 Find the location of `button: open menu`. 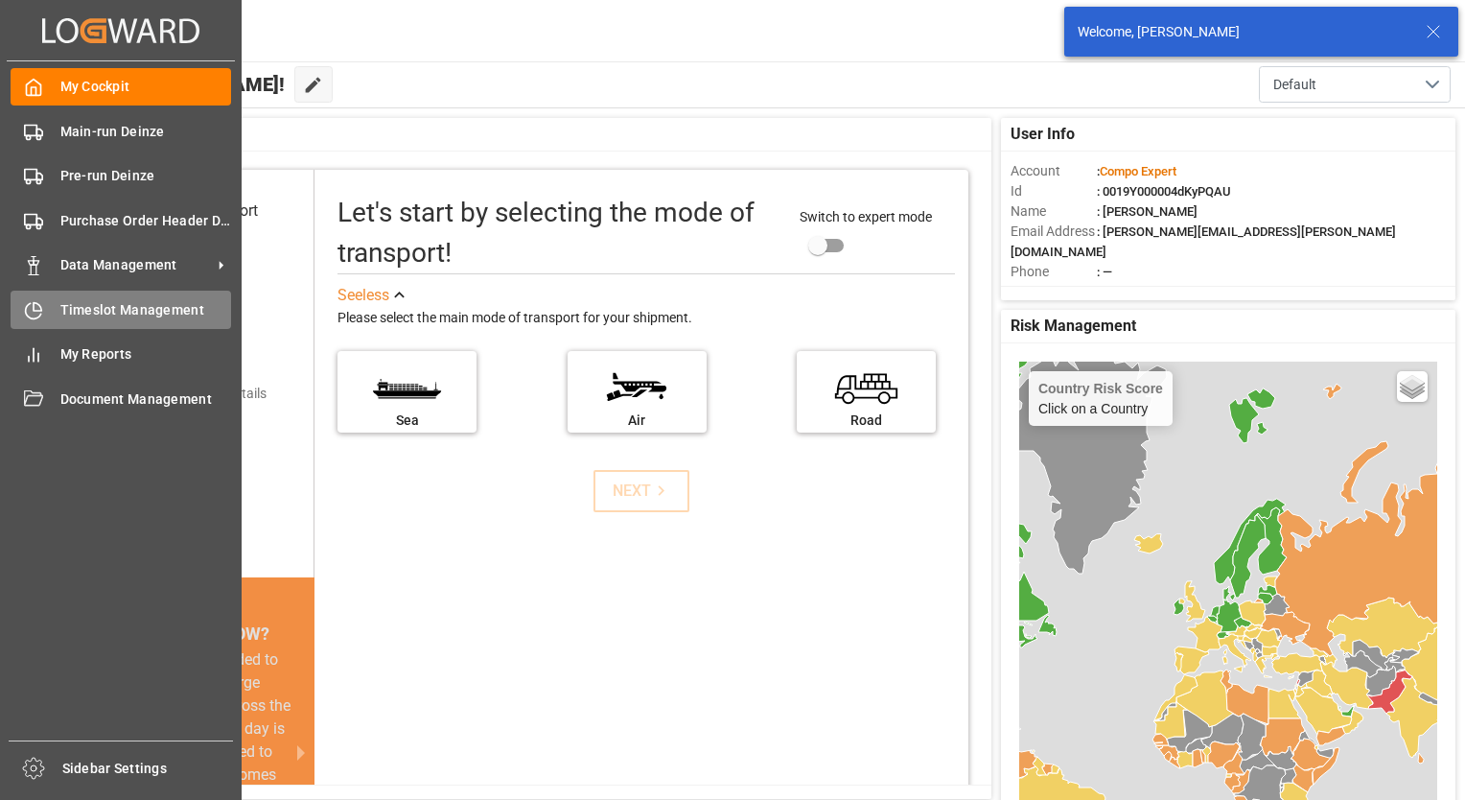

button: open menu is located at coordinates (1355, 84).